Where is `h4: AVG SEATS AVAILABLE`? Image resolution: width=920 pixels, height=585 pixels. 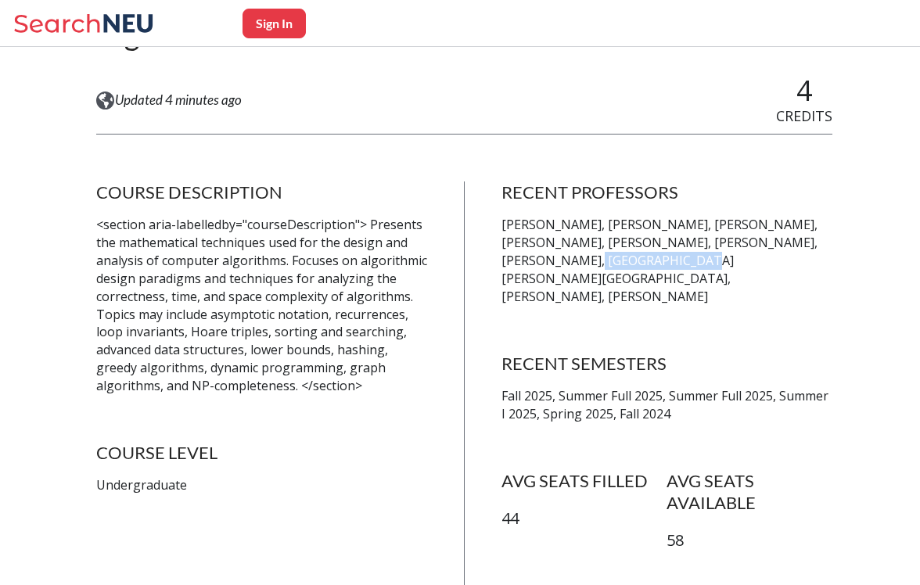 h4: AVG SEATS AVAILABLE is located at coordinates (749, 492).